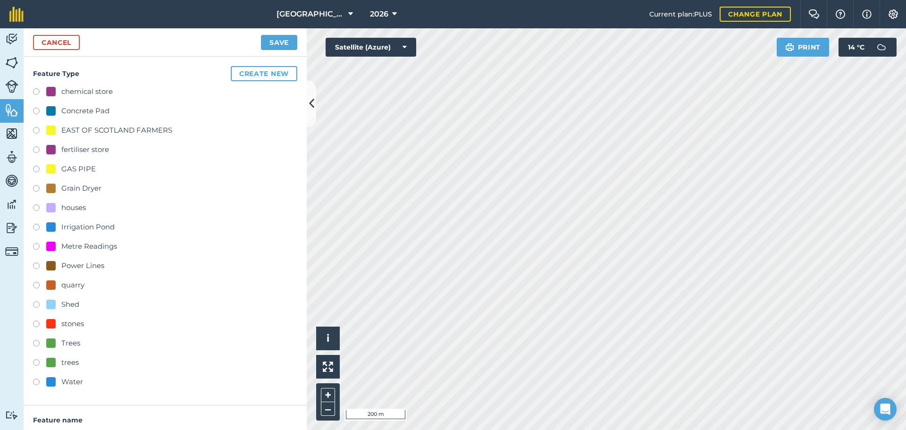 Image resolution: width=906 pixels, height=430 pixels. What do you see at coordinates (803, 47) in the screenshot?
I see `button: Print` at bounding box center [803, 47].